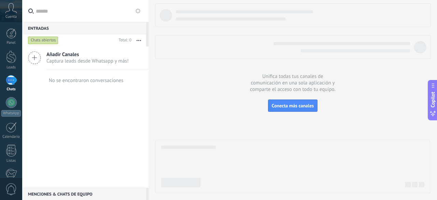  What do you see at coordinates (292, 105) in the screenshot?
I see `button: Conecta más canales` at bounding box center [292, 105].